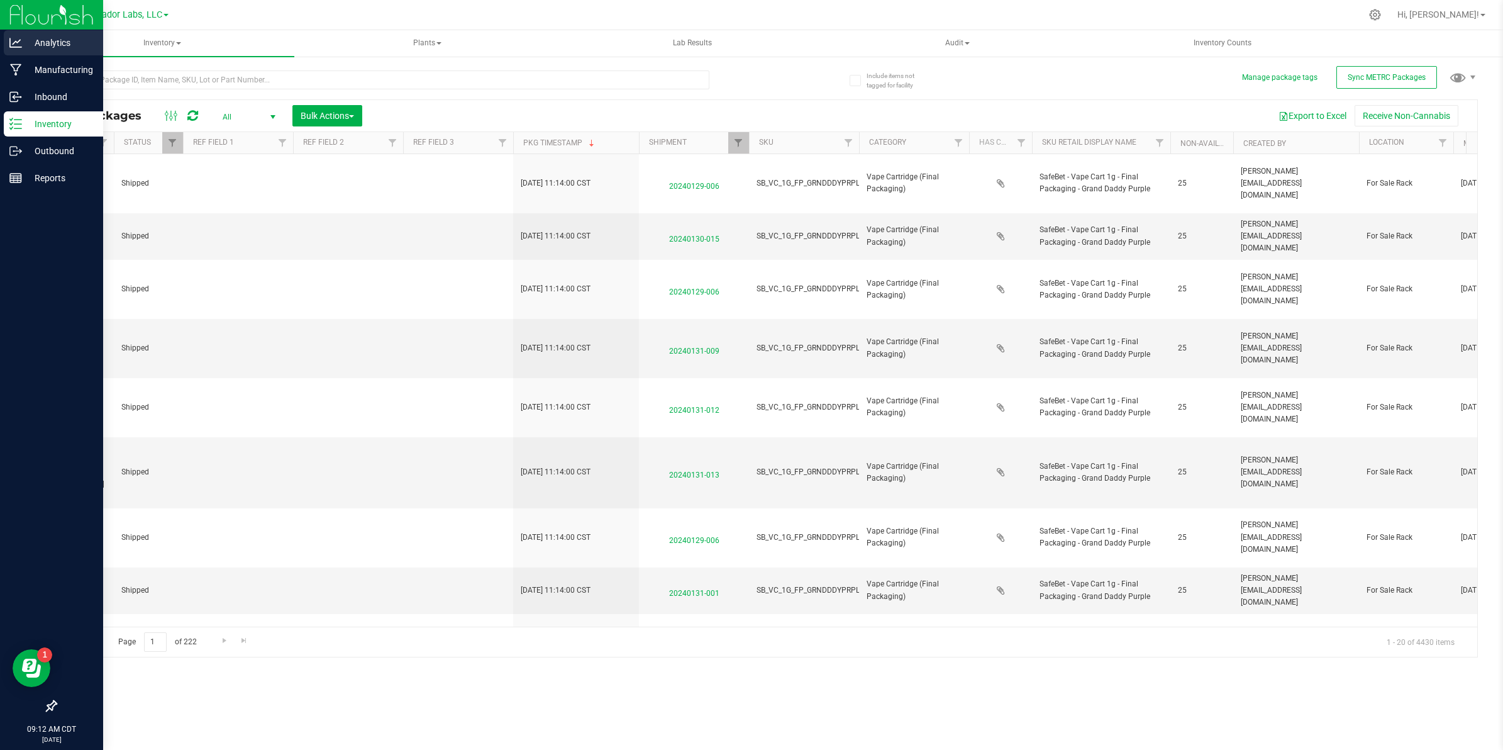 The height and width of the screenshot is (750, 1503). What do you see at coordinates (1265, 143) in the screenshot?
I see `a: Created By` at bounding box center [1265, 143].